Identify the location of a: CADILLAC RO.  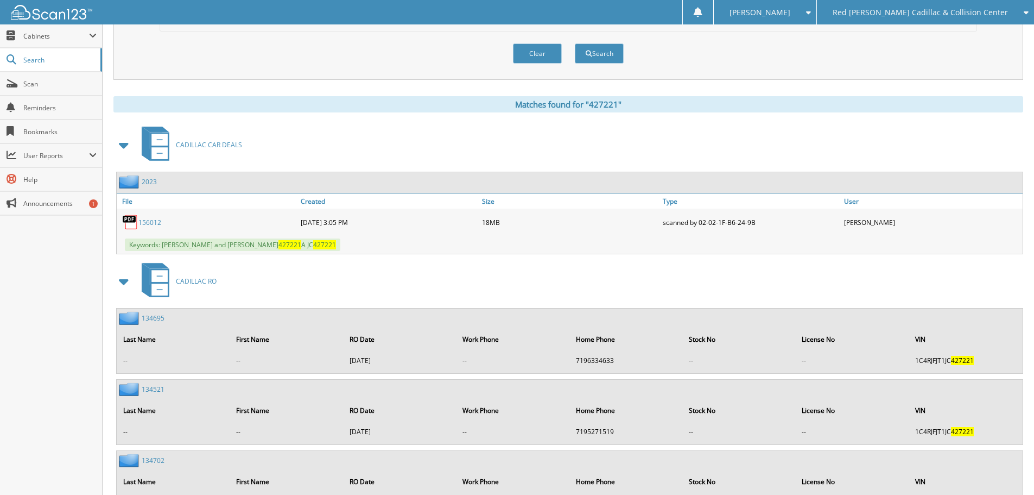
(176, 281).